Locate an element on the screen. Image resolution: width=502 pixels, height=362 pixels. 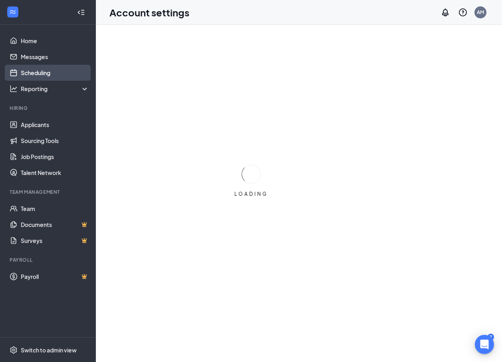
a: Applicants is located at coordinates (55, 125).